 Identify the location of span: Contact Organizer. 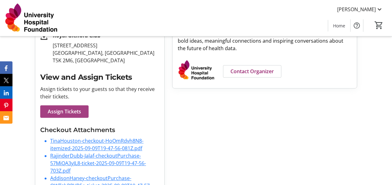
(252, 71).